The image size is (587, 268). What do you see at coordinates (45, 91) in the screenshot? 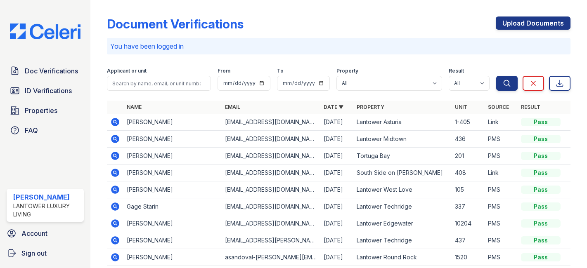
I see `a: ID Verifications` at bounding box center [45, 91].